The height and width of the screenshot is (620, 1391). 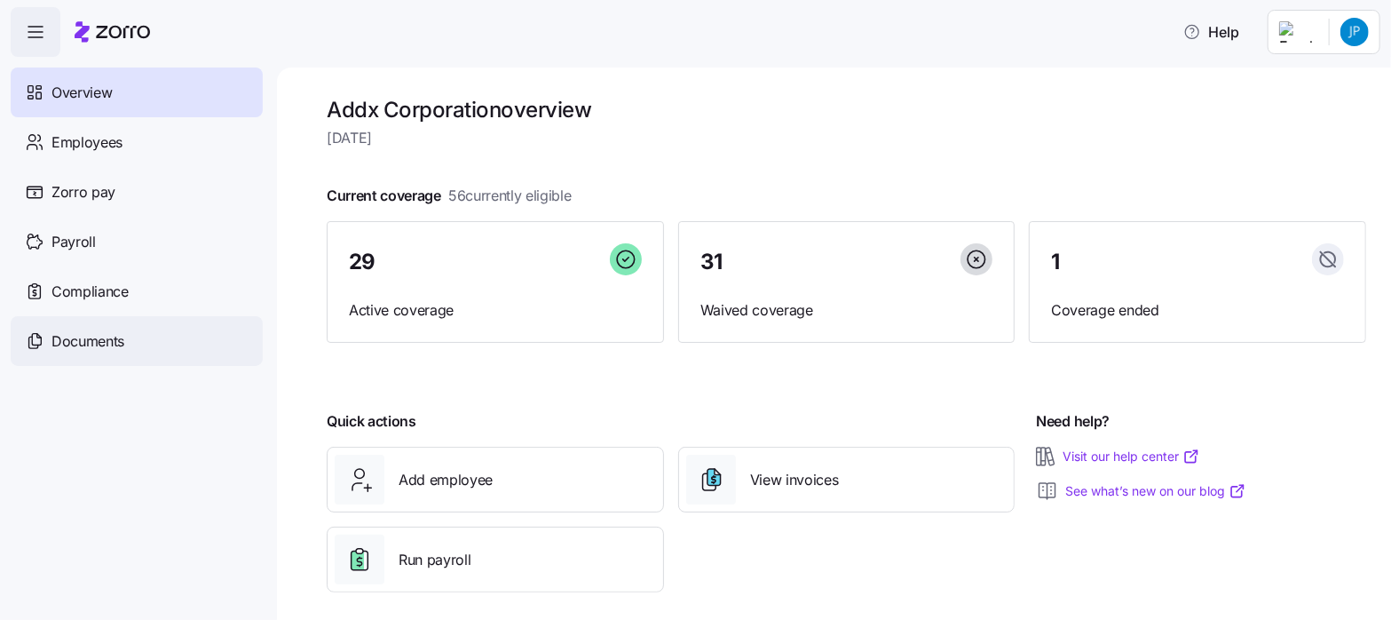 I want to click on span: 56 currently eligible, so click(x=510, y=195).